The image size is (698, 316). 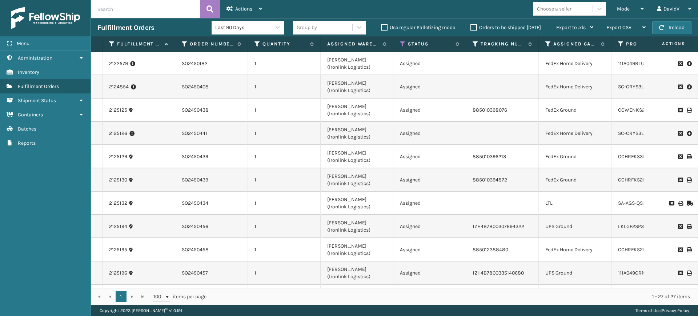 What do you see at coordinates (212, 87) in the screenshot?
I see `td: SO2450408` at bounding box center [212, 87].